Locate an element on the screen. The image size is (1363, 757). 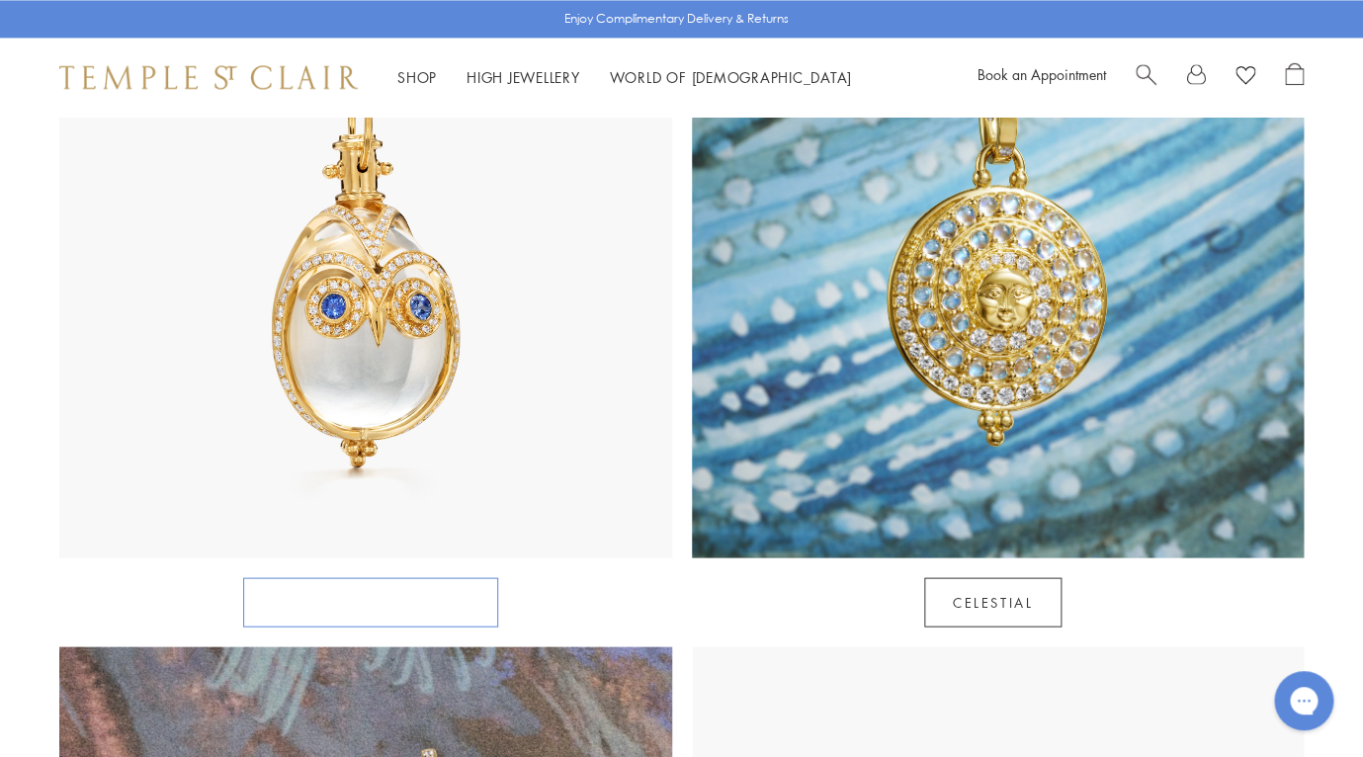
a: Book an Appointment is located at coordinates (1042, 74).